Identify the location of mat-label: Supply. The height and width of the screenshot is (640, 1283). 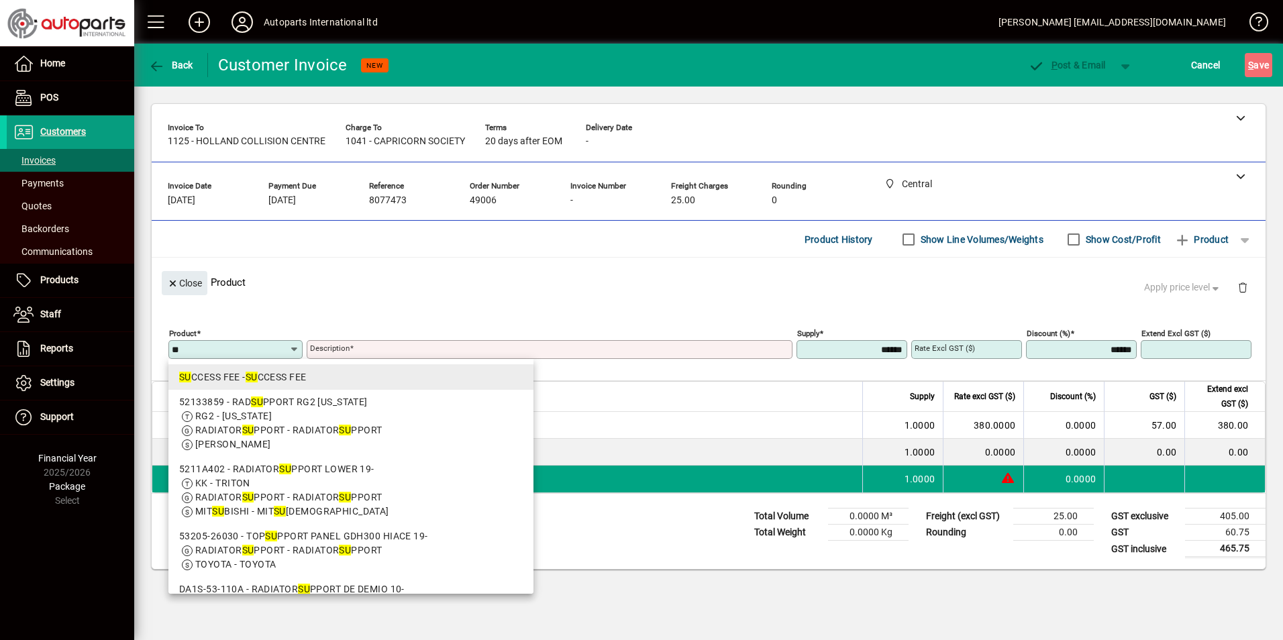
(808, 333).